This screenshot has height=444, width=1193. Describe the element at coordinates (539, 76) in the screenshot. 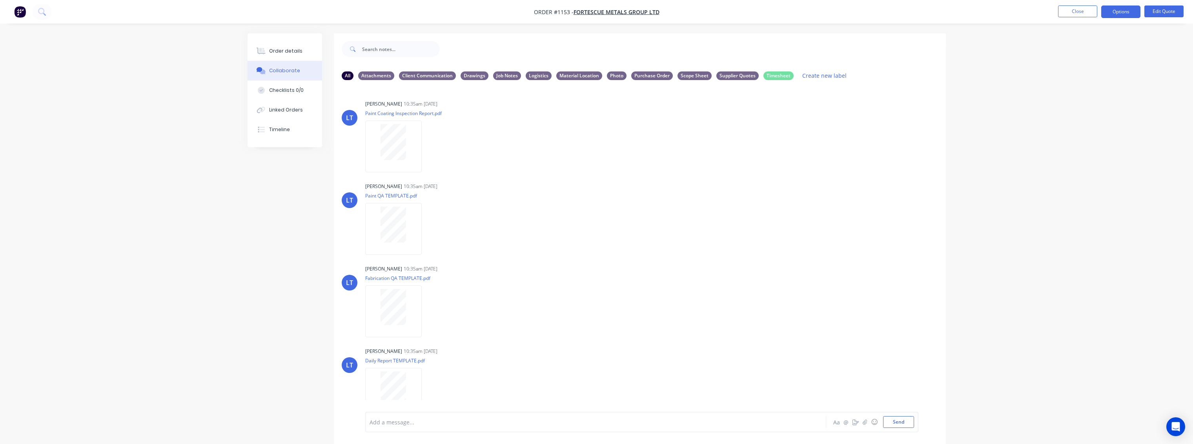

I see `div: Logistics` at that location.